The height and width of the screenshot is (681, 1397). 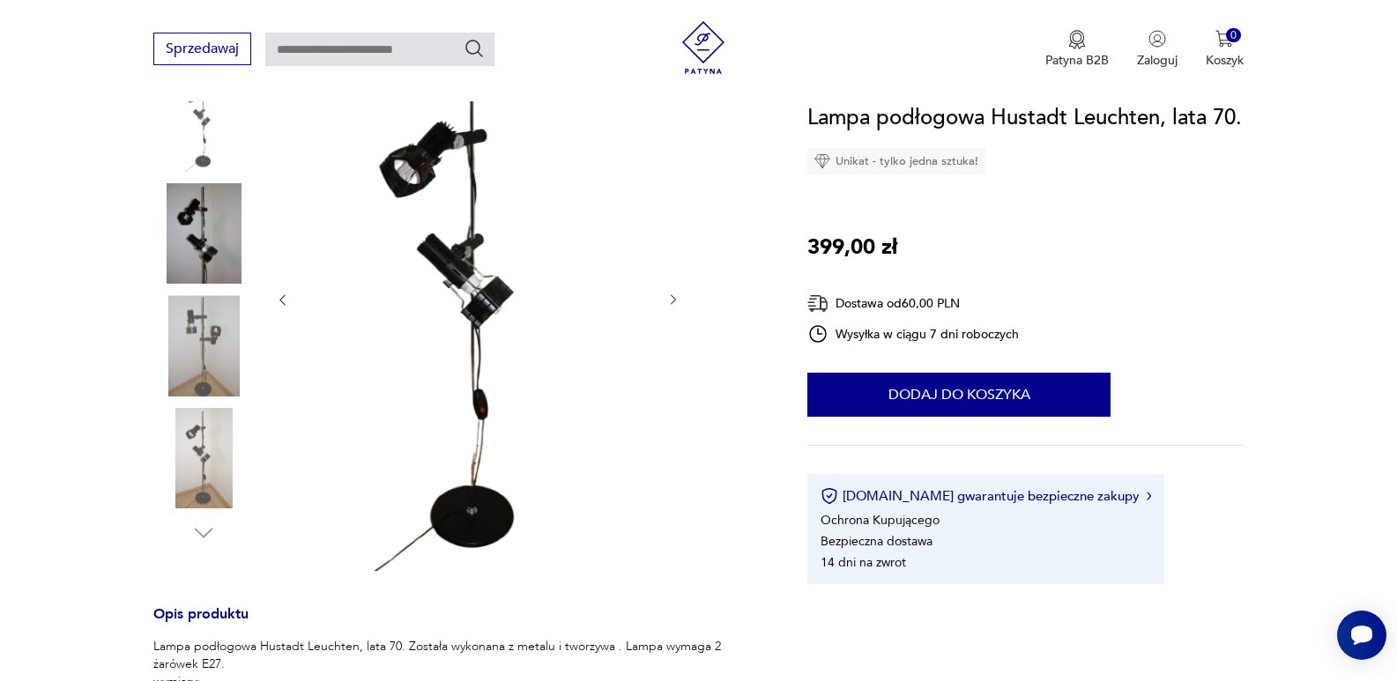 I want to click on div: 0, so click(x=1233, y=35).